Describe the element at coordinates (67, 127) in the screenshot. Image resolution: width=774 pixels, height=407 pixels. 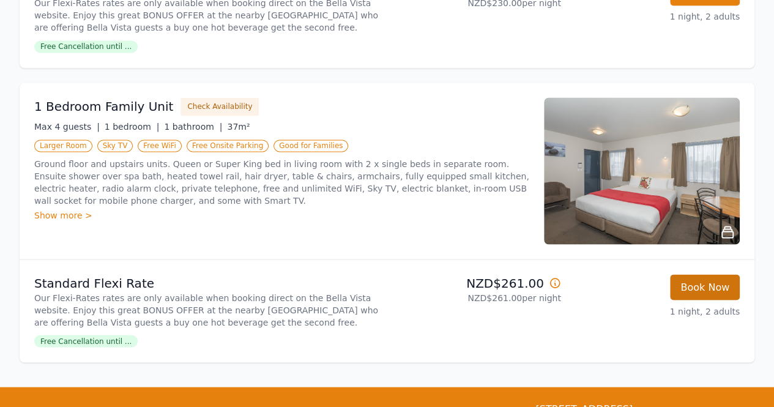
I see `span: Max 4 guests |` at that location.